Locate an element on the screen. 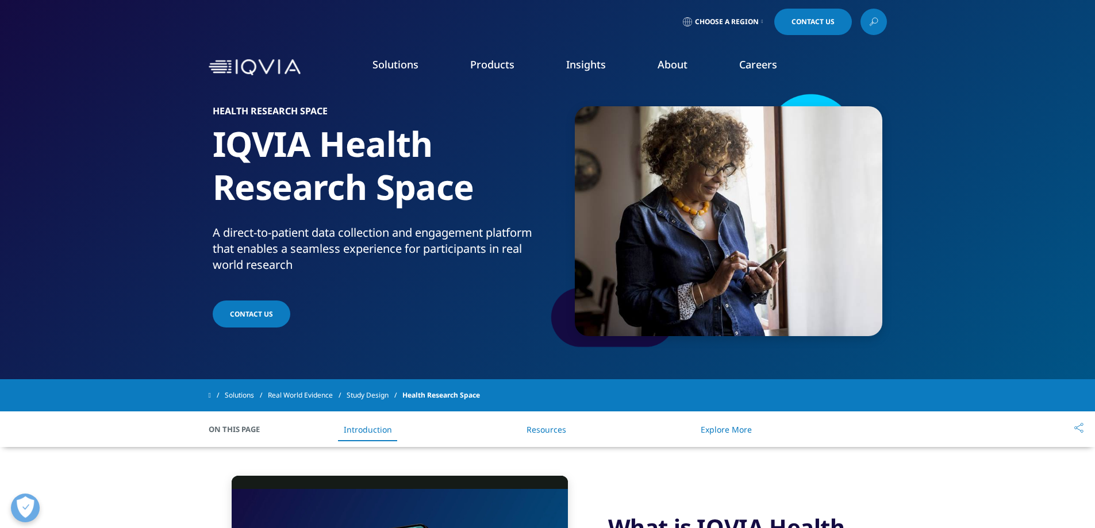 The height and width of the screenshot is (528, 1095). a: Explore More is located at coordinates (726, 429).